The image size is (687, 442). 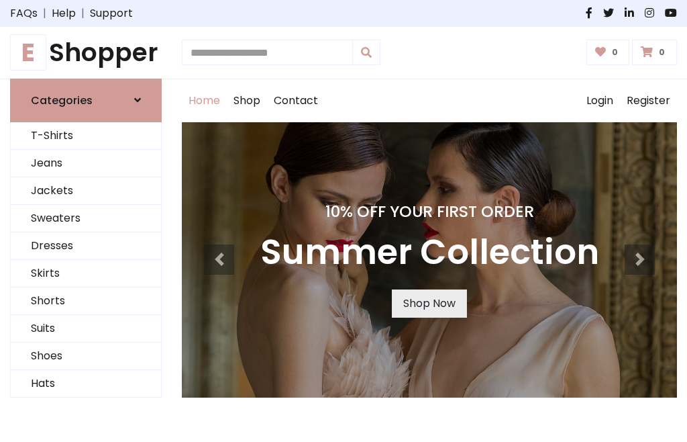 What do you see at coordinates (429, 211) in the screenshot?
I see `h4: 10% Off Your First Order` at bounding box center [429, 211].